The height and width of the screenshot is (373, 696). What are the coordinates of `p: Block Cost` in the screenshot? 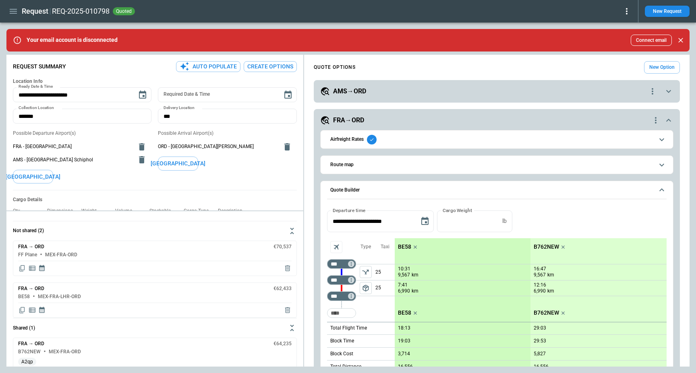 It's located at (341, 354).